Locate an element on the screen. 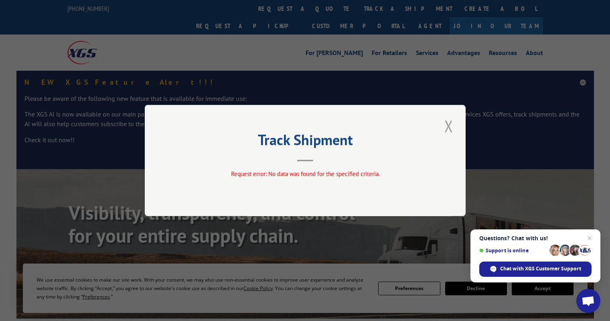 Image resolution: width=610 pixels, height=321 pixels. a: Open chat is located at coordinates (589, 301).